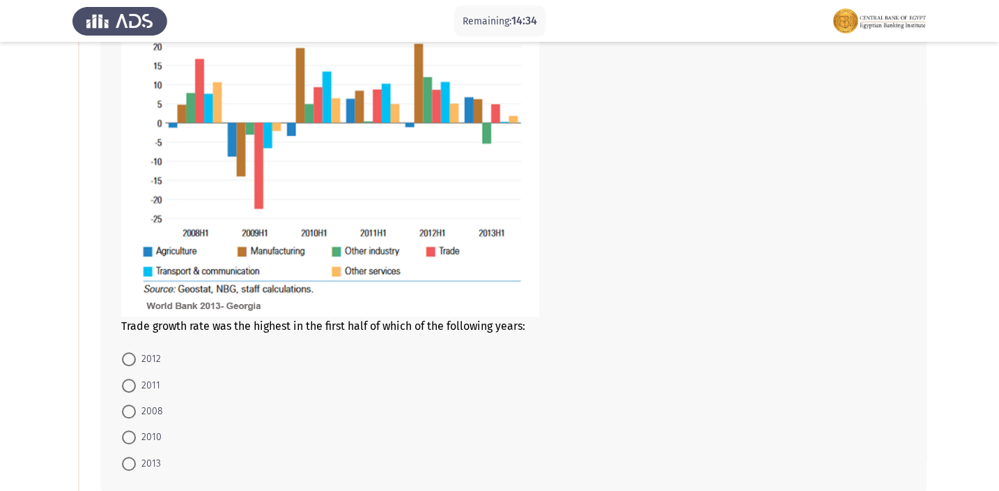 The height and width of the screenshot is (491, 999). What do you see at coordinates (149, 411) in the screenshot?
I see `span: 2008` at bounding box center [149, 411].